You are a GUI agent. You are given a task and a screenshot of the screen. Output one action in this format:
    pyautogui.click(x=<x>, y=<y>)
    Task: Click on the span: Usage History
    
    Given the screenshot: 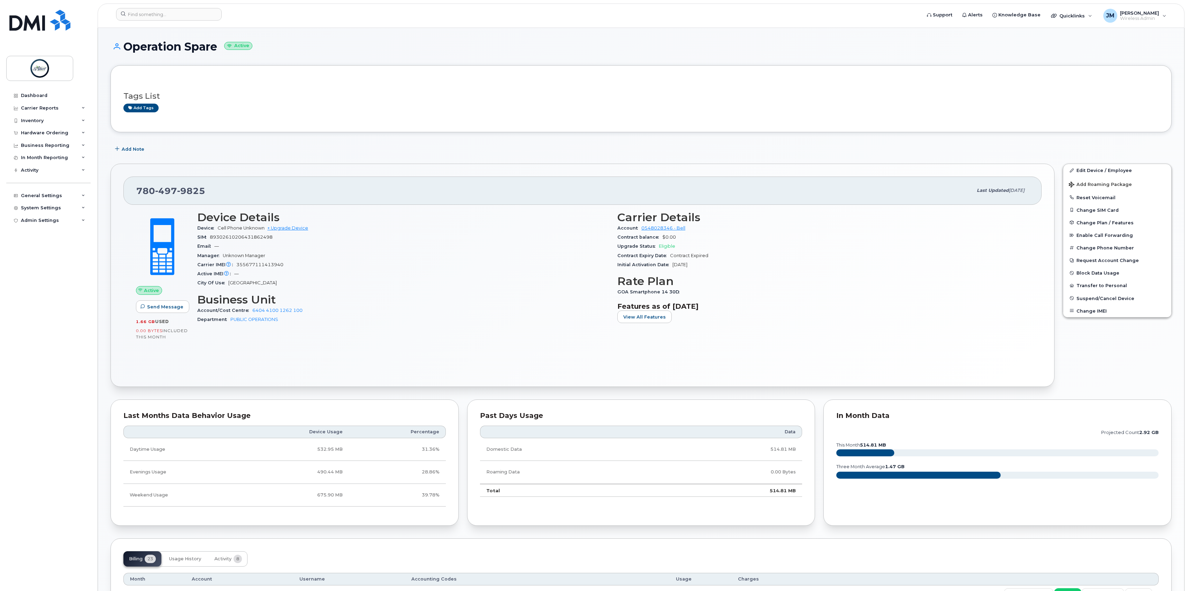 What is the action you would take?
    pyautogui.click(x=185, y=559)
    